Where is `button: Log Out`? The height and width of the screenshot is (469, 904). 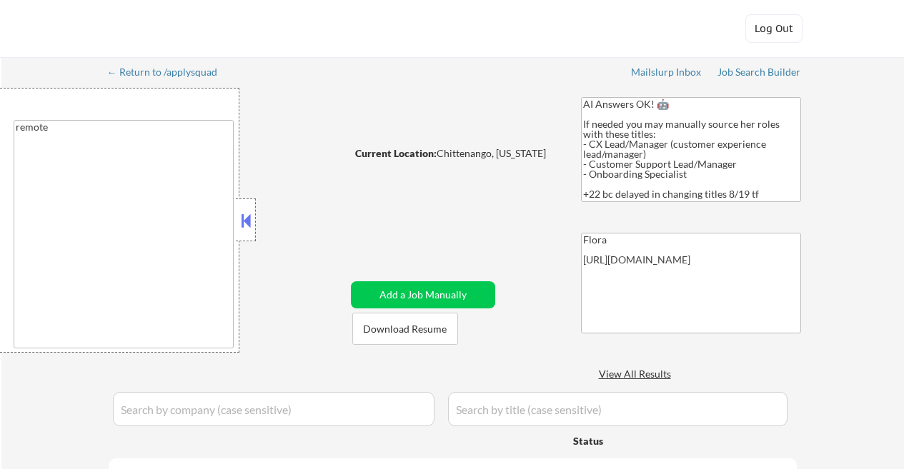
button: Log Out is located at coordinates (774, 29).